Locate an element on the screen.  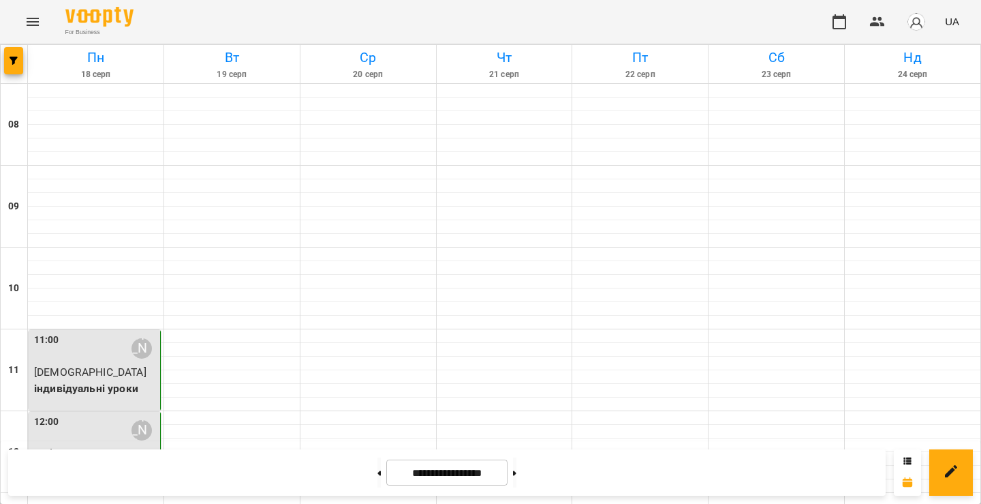
span: UA is located at coordinates (952, 21).